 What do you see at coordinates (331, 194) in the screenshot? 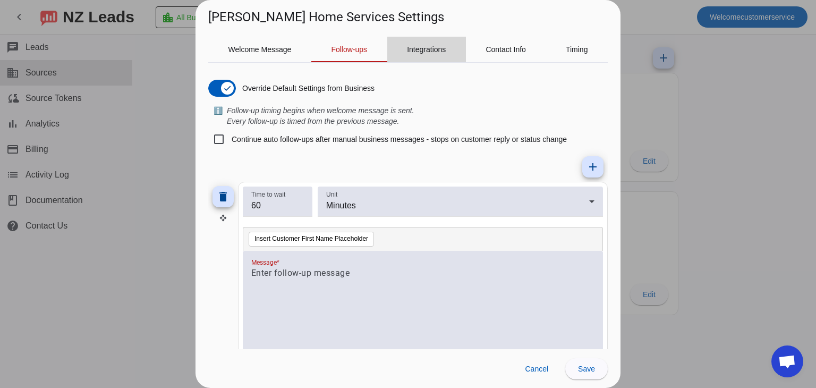
I see `mat-label: Unit` at bounding box center [331, 194].